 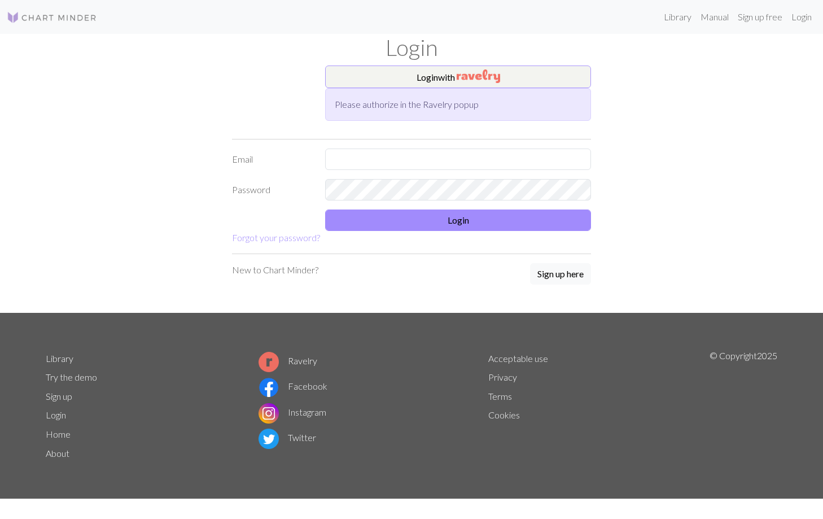 What do you see at coordinates (502, 377) in the screenshot?
I see `a: Privacy` at bounding box center [502, 377].